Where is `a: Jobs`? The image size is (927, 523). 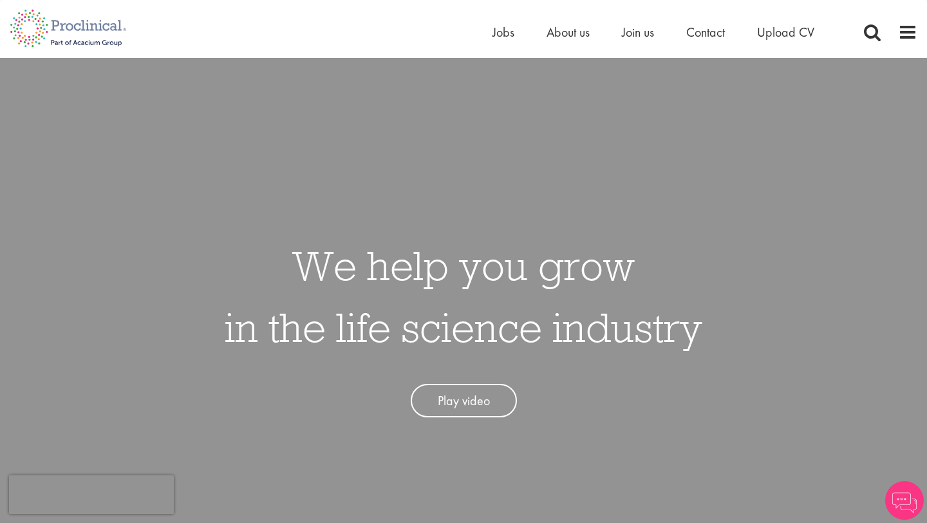
a: Jobs is located at coordinates (504, 32).